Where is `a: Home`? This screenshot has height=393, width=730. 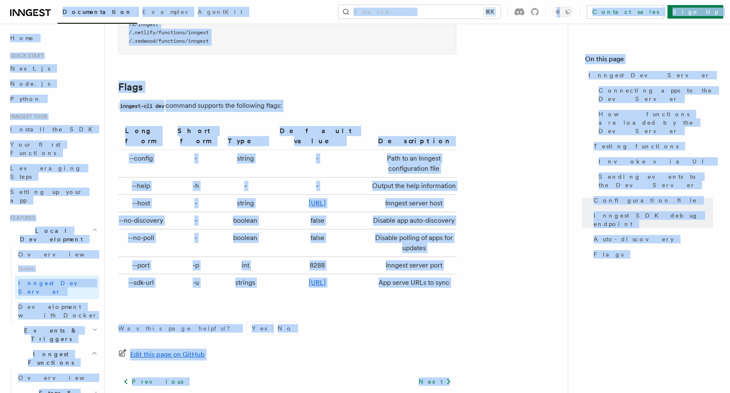
a: Home is located at coordinates (53, 38).